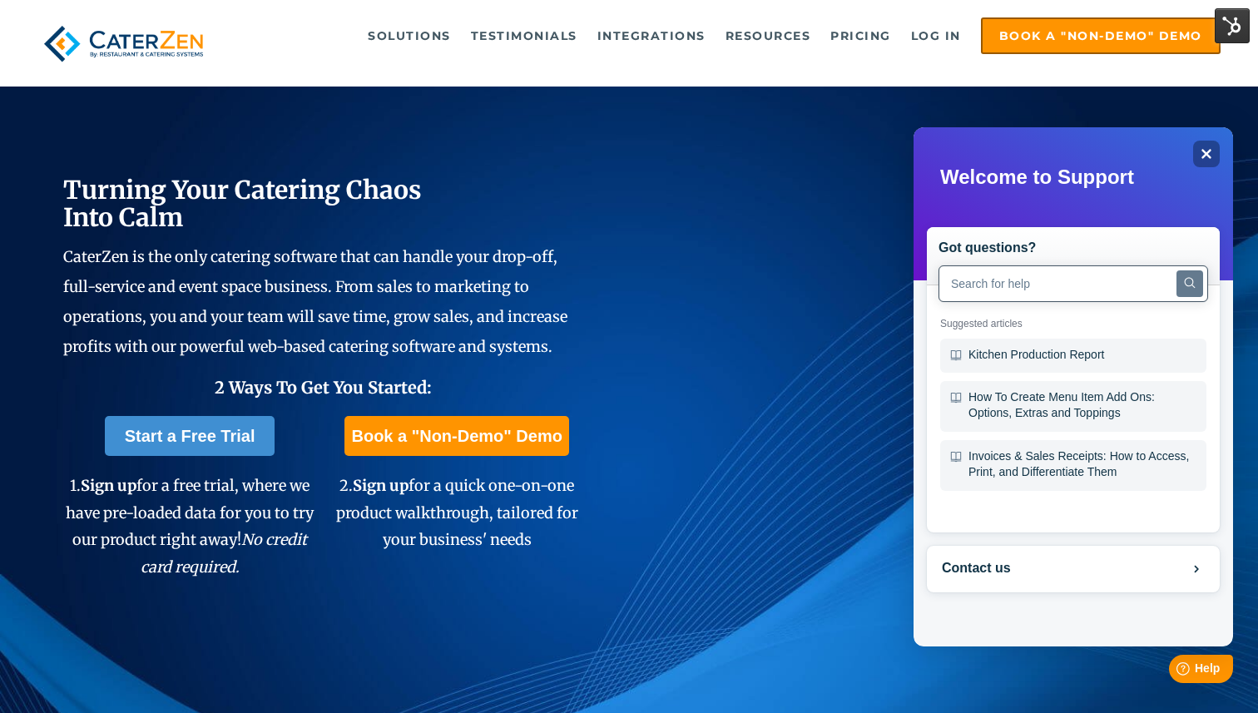 The image size is (1258, 713). Describe the element at coordinates (190, 526) in the screenshot. I see `span: 1. for a free trial, where we have pre-loaded data for you to try our product right away!` at that location.